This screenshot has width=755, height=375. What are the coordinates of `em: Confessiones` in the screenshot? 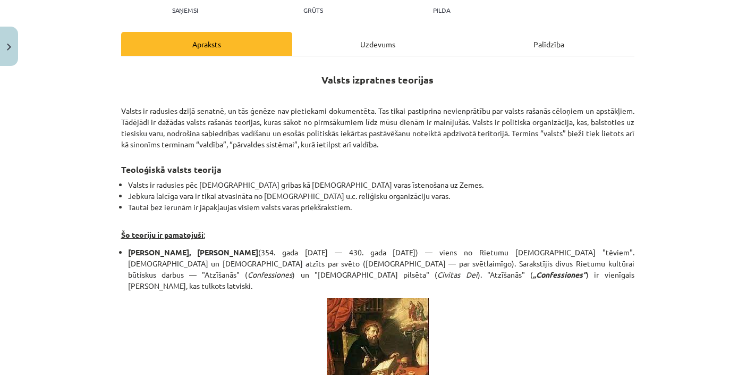 It's located at (270, 274).